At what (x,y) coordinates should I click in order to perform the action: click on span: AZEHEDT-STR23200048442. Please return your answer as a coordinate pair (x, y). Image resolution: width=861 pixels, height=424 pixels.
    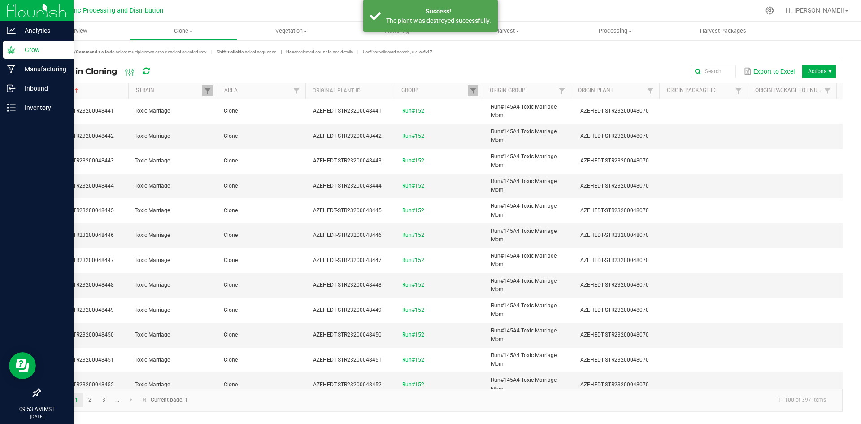
    Looking at the image, I should click on (347, 136).